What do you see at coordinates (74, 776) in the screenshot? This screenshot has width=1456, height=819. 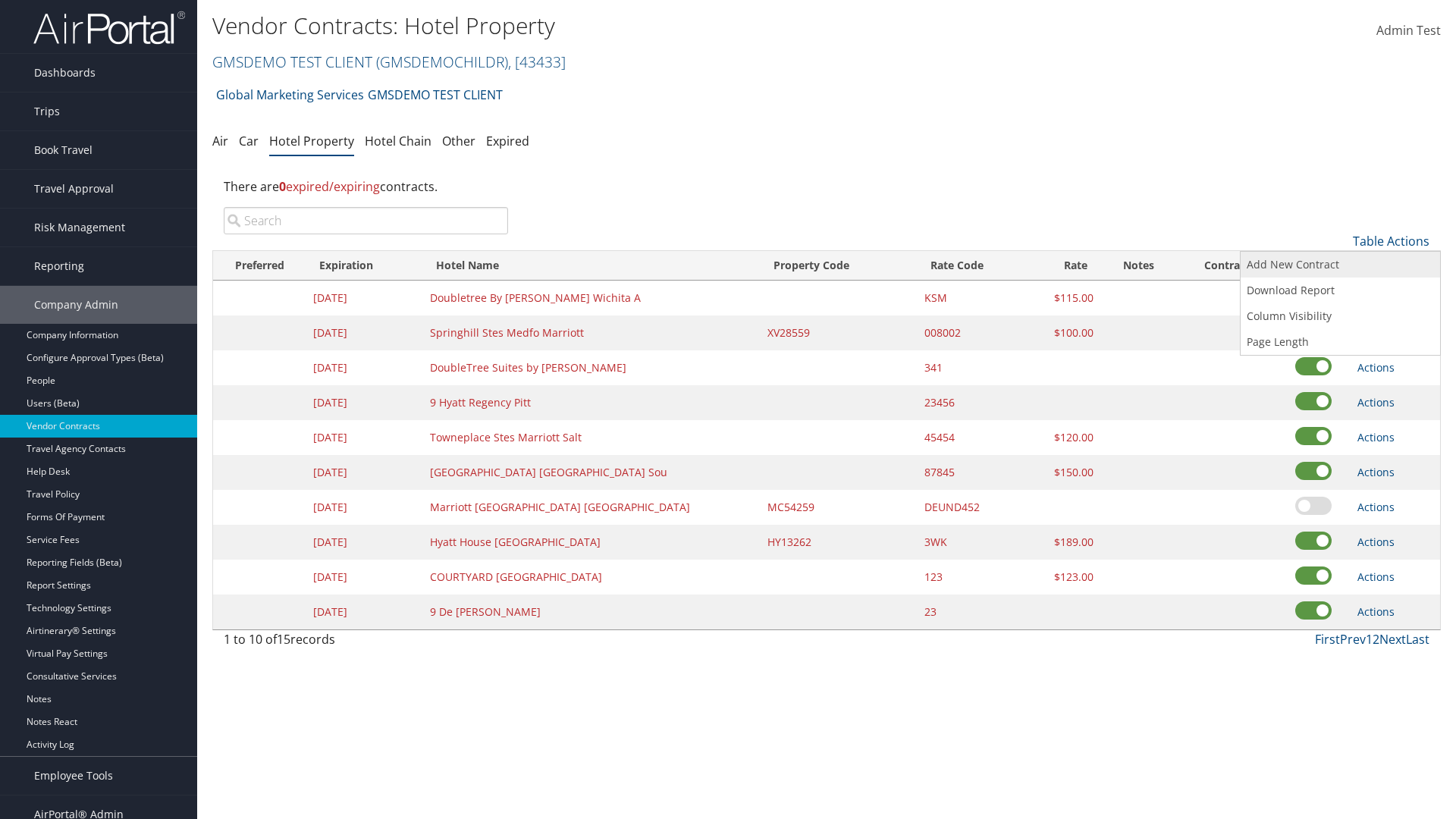 I see `span: Employee Tools` at bounding box center [74, 776].